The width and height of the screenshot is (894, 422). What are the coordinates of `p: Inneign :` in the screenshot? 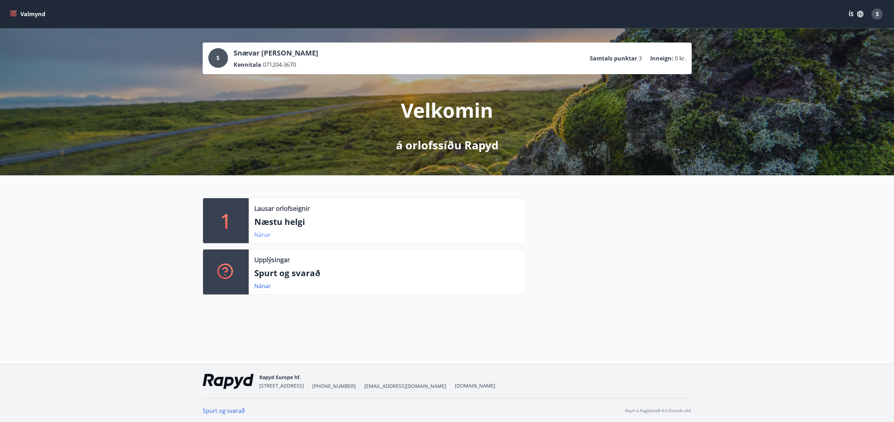 It's located at (662, 58).